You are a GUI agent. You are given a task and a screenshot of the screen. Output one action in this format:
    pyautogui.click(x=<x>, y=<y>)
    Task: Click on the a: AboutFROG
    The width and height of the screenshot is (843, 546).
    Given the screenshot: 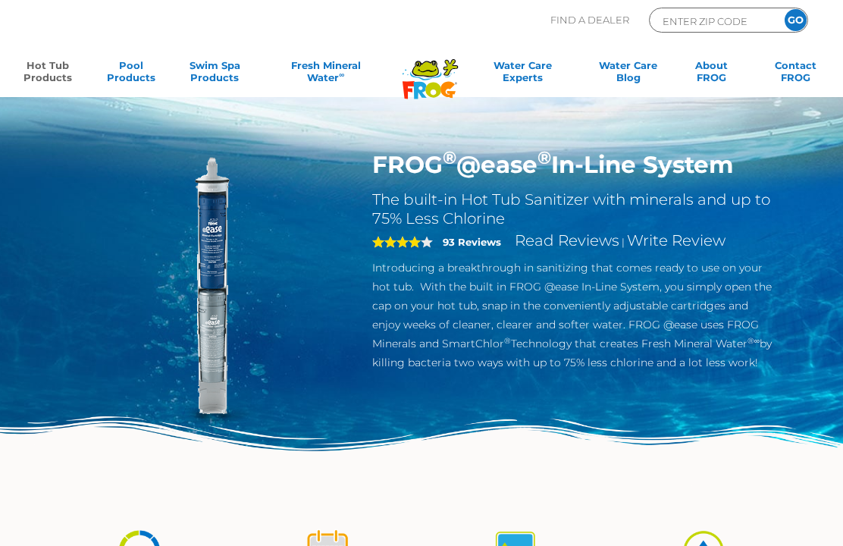 What is the action you would take?
    pyautogui.click(x=712, y=74)
    